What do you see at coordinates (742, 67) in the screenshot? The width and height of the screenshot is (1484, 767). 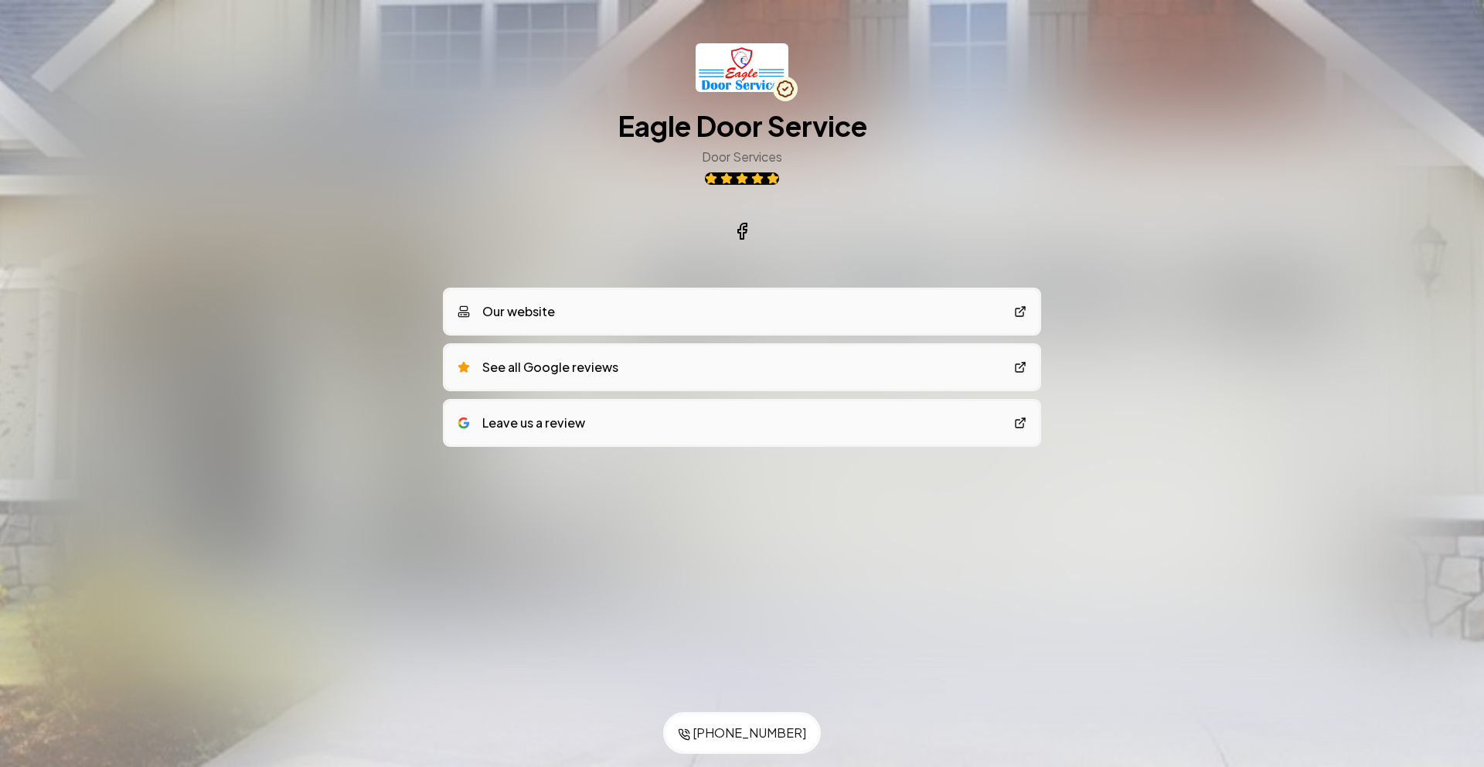 I see `img: Eagle Door Service` at bounding box center [742, 67].